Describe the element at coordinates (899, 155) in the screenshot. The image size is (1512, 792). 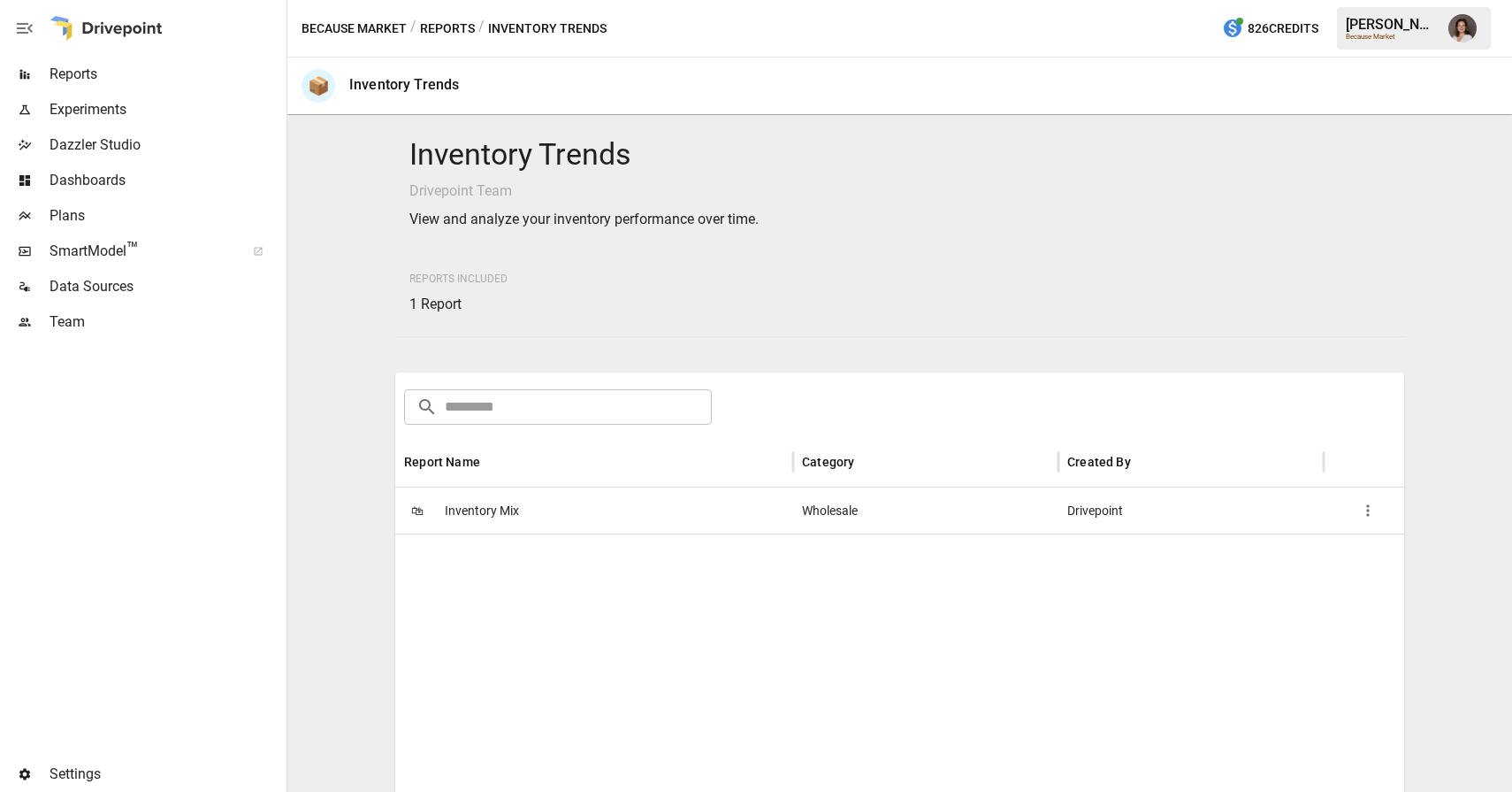
I see `h4: Inventory Trends` at that location.